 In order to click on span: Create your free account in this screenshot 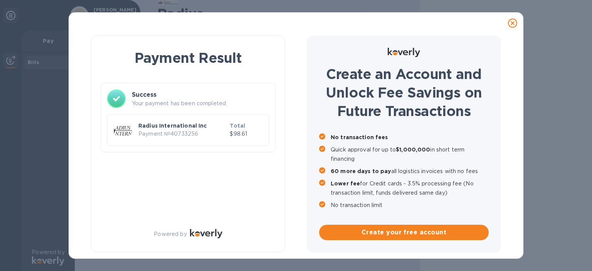, I will do `click(404, 233)`.